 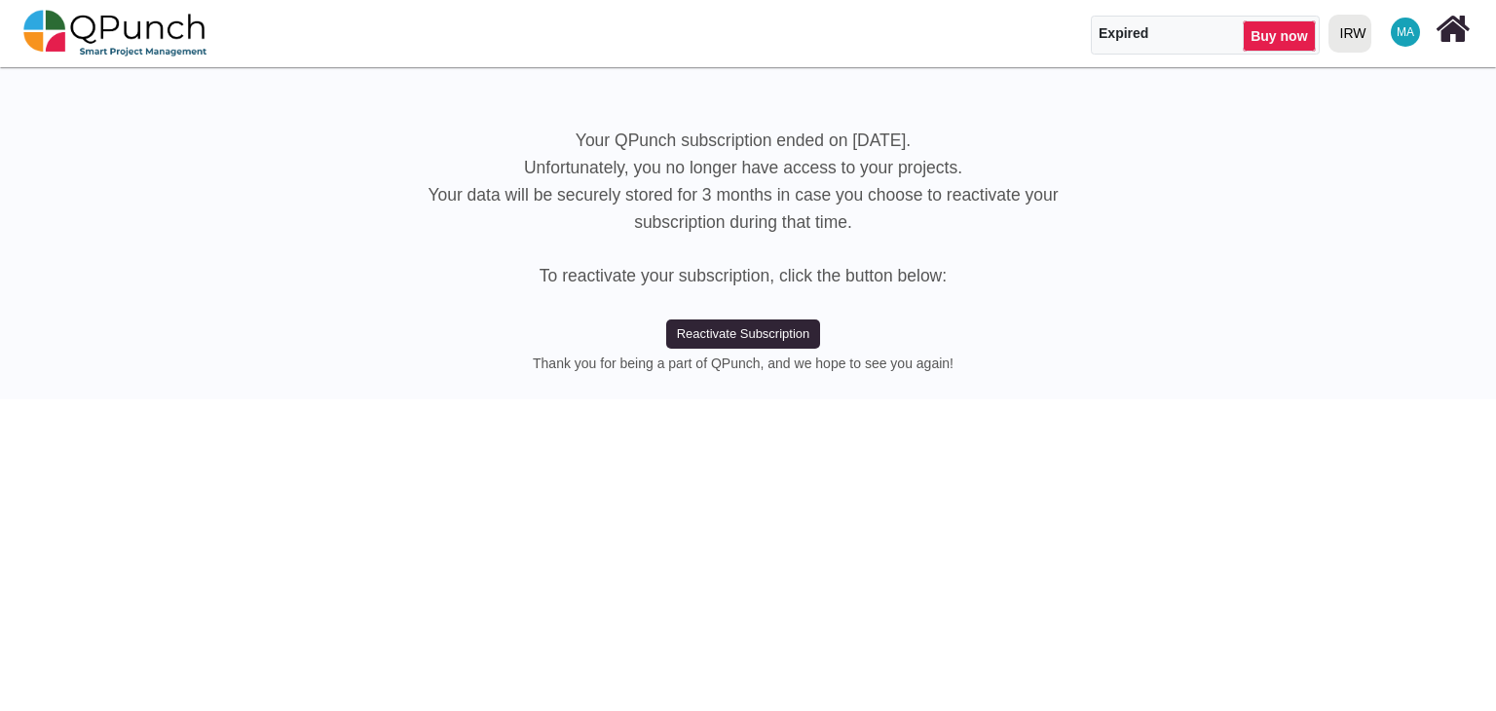 I want to click on span: Expired, so click(x=1123, y=33).